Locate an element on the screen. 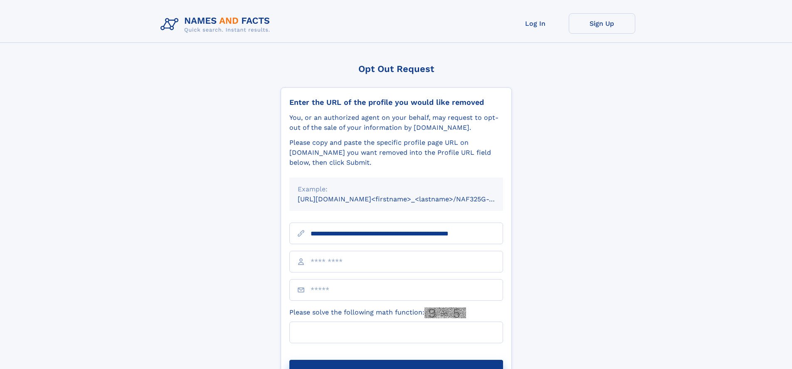  div: You, or an authorized agent on your behalf, may request to opt-out of the sale of your informatio... is located at coordinates (396, 123).